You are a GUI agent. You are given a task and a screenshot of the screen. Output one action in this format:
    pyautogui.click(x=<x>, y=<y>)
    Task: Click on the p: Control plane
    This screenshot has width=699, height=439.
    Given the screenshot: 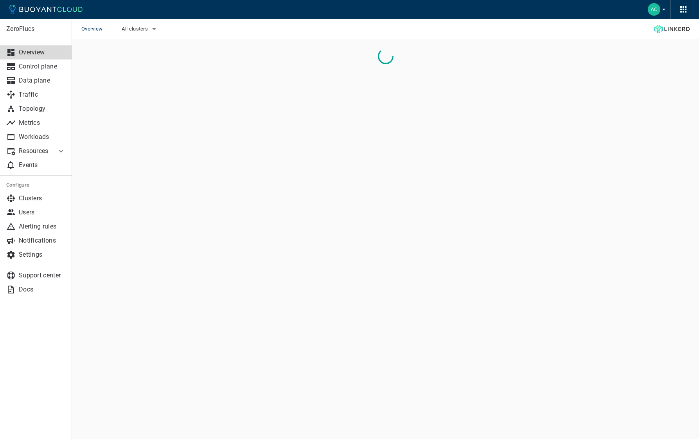 What is the action you would take?
    pyautogui.click(x=42, y=66)
    